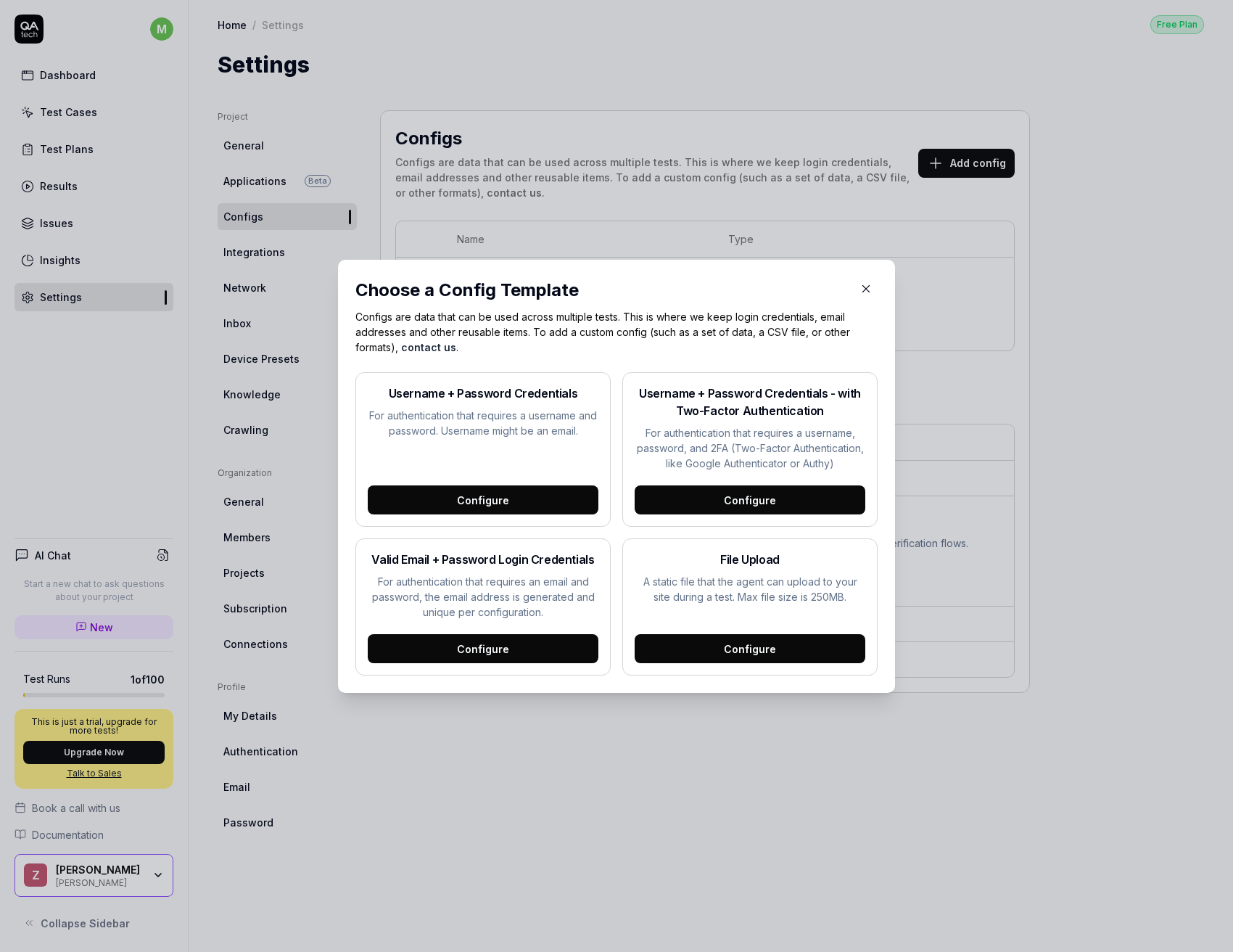 Image resolution: width=1233 pixels, height=952 pixels. What do you see at coordinates (483, 449) in the screenshot?
I see `button: Username + Password CredentialsFor authentication that requires a username and password. Username...` at bounding box center [483, 449].